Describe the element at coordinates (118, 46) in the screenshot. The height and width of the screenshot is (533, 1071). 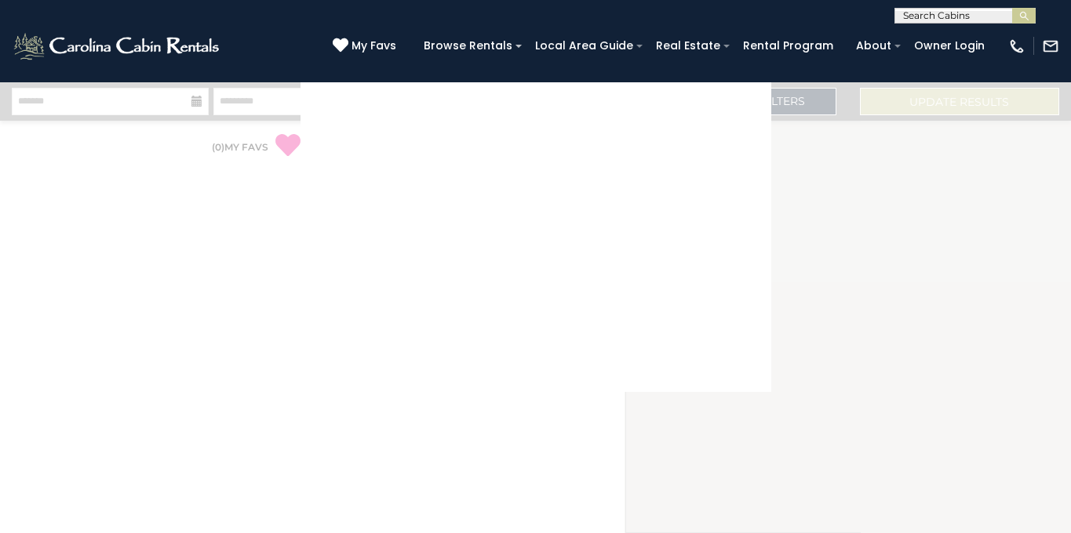
I see `img: White-1-2.png` at that location.